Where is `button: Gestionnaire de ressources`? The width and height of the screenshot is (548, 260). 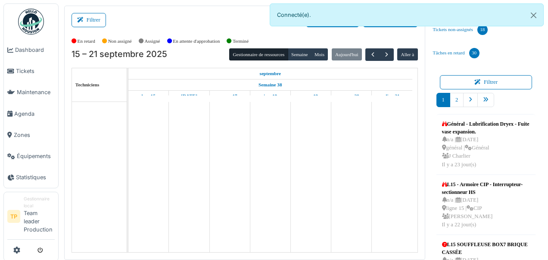 button: Gestionnaire de ressources is located at coordinates (259, 54).